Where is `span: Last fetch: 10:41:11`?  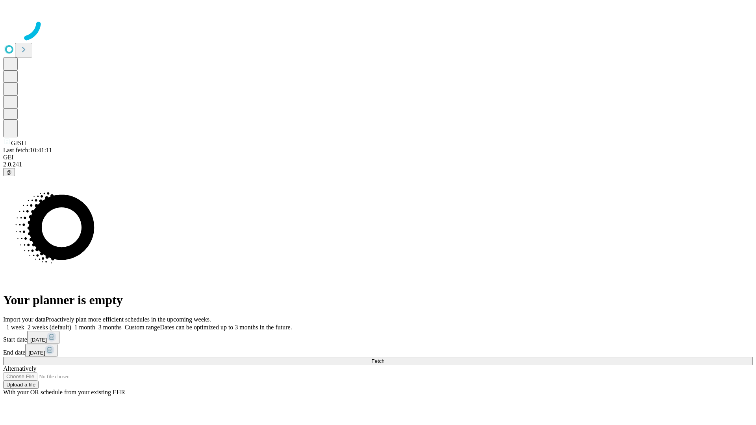
span: Last fetch: 10:41:11 is located at coordinates (28, 150).